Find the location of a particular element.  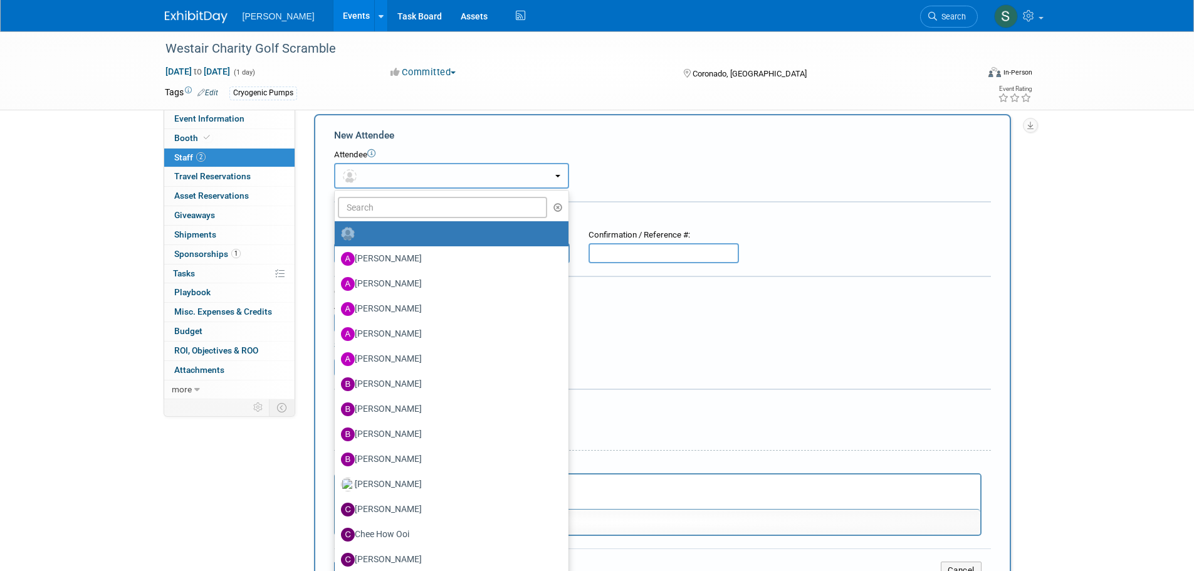

span: Event Information is located at coordinates (209, 118).